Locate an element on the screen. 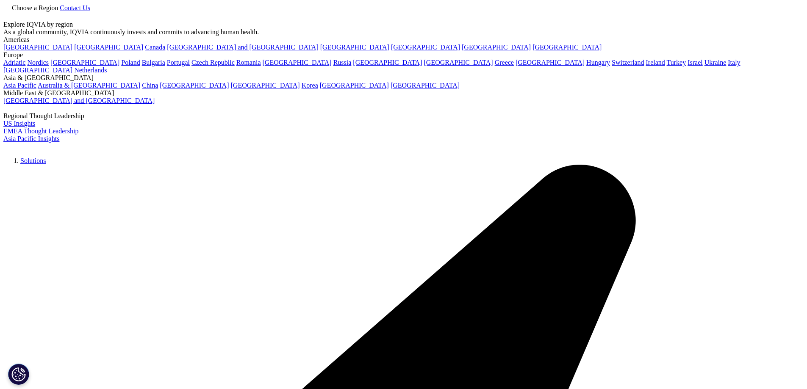 The height and width of the screenshot is (389, 807). div: Americas is located at coordinates (403, 40).